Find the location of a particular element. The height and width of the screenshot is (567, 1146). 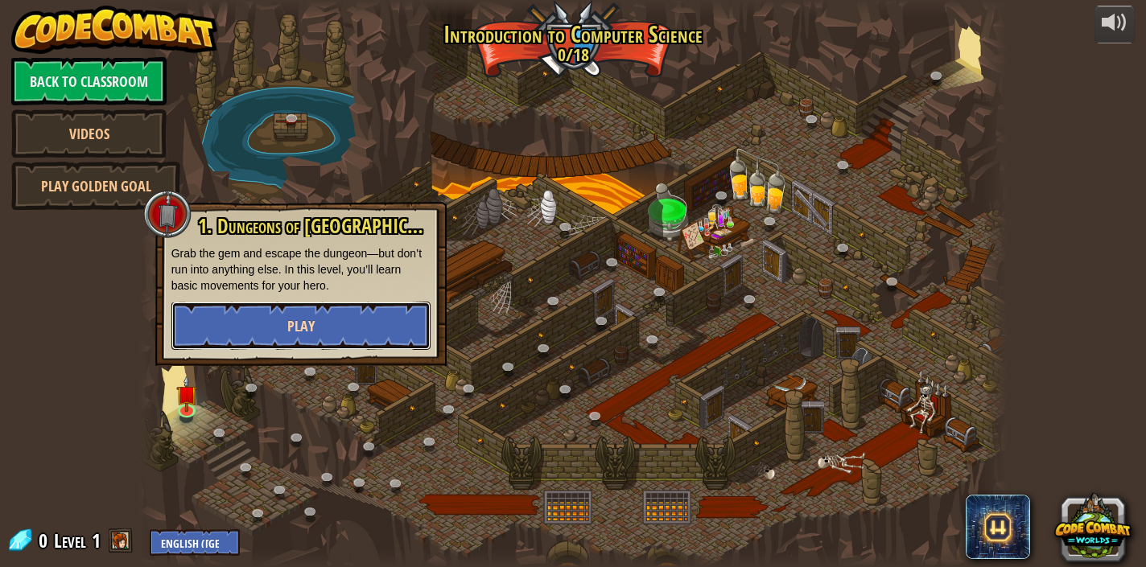

a: Back to Classroom is located at coordinates (89, 81).